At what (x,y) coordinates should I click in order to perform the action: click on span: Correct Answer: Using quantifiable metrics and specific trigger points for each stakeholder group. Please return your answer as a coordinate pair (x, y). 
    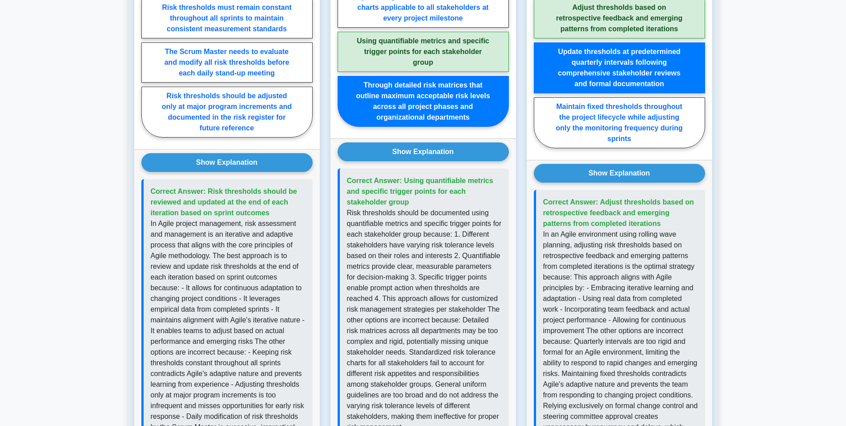
    Looking at the image, I should click on (420, 191).